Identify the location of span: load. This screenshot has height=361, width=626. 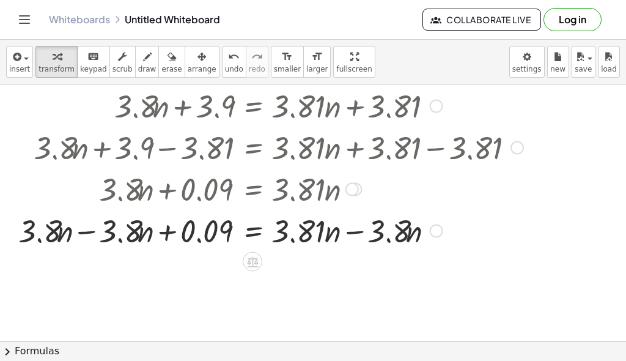
(609, 69).